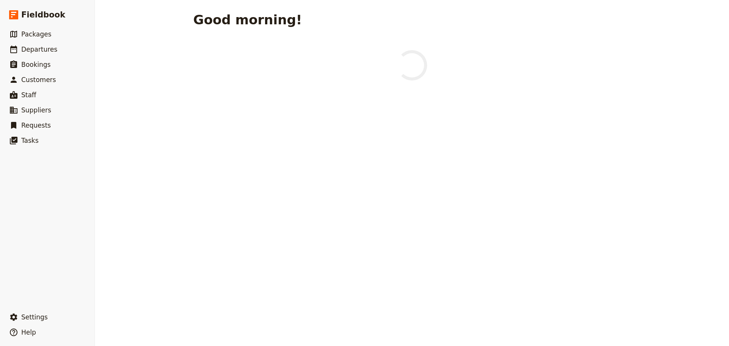 The image size is (729, 346). What do you see at coordinates (28, 332) in the screenshot?
I see `span: Help` at bounding box center [28, 332].